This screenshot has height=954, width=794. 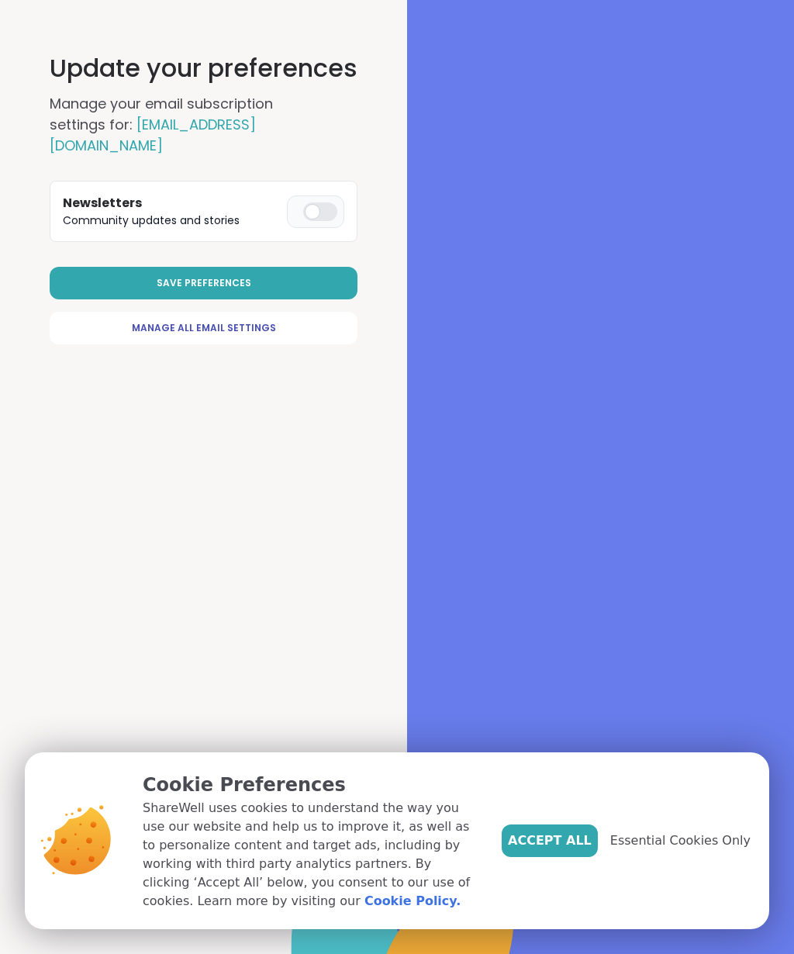 I want to click on a: Cookie Policy., so click(x=413, y=901).